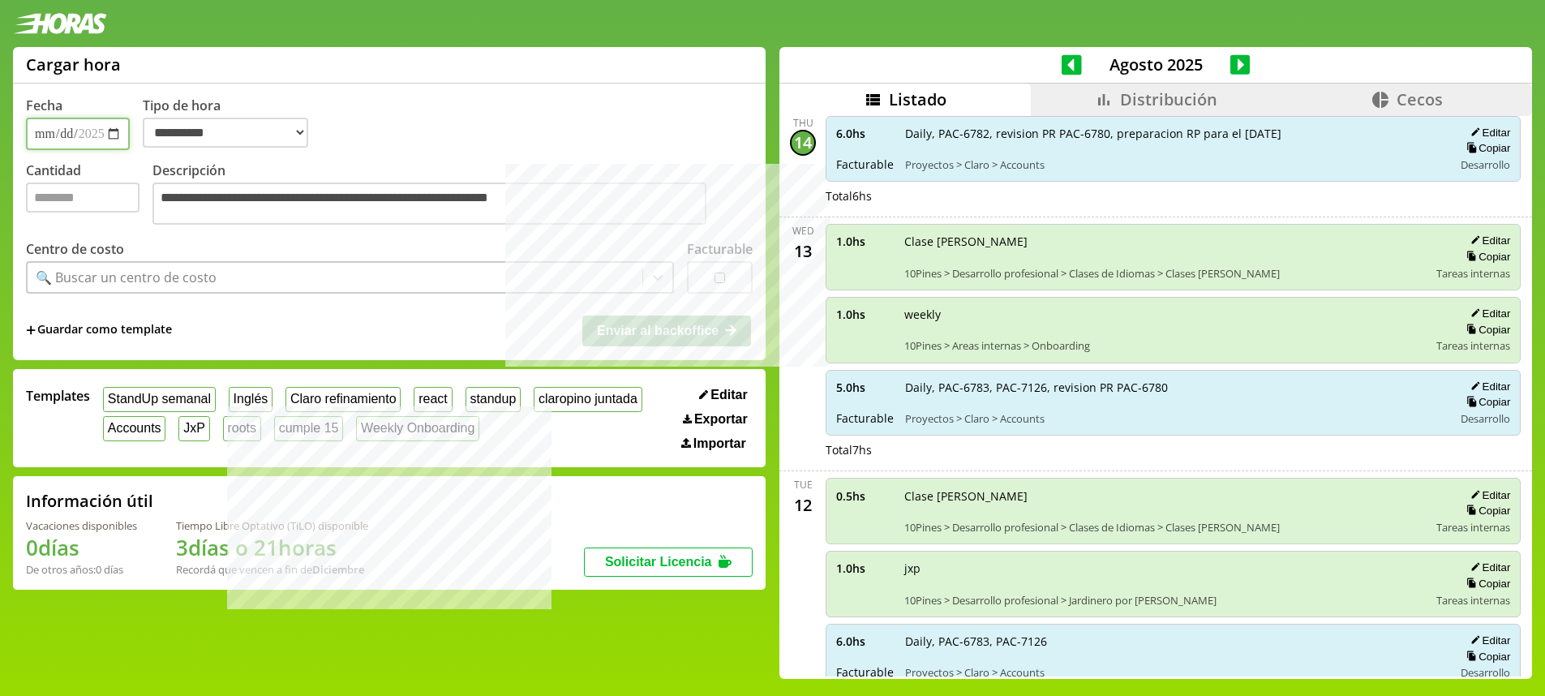 The height and width of the screenshot is (696, 1545). Describe the element at coordinates (668, 562) in the screenshot. I see `button: Solicitar Licencia` at that location.